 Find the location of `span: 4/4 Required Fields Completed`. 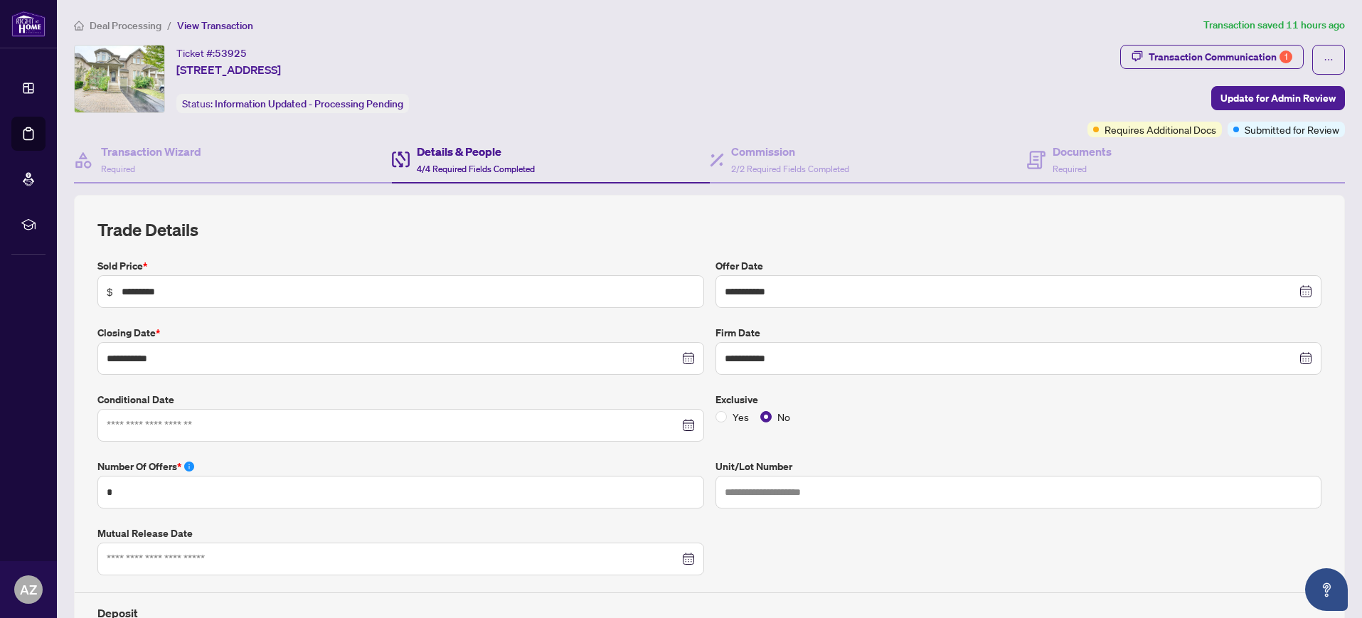

span: 4/4 Required Fields Completed is located at coordinates (476, 169).